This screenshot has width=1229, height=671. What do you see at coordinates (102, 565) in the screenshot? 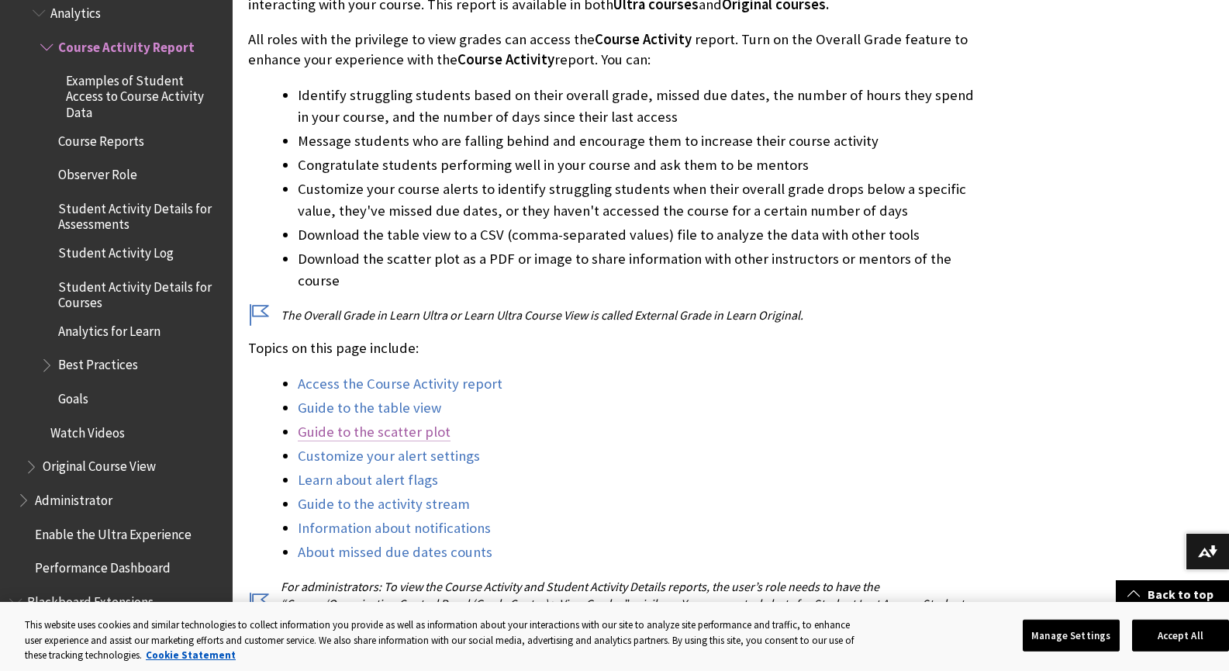
I see `span: Performance Dashboard` at bounding box center [102, 565].